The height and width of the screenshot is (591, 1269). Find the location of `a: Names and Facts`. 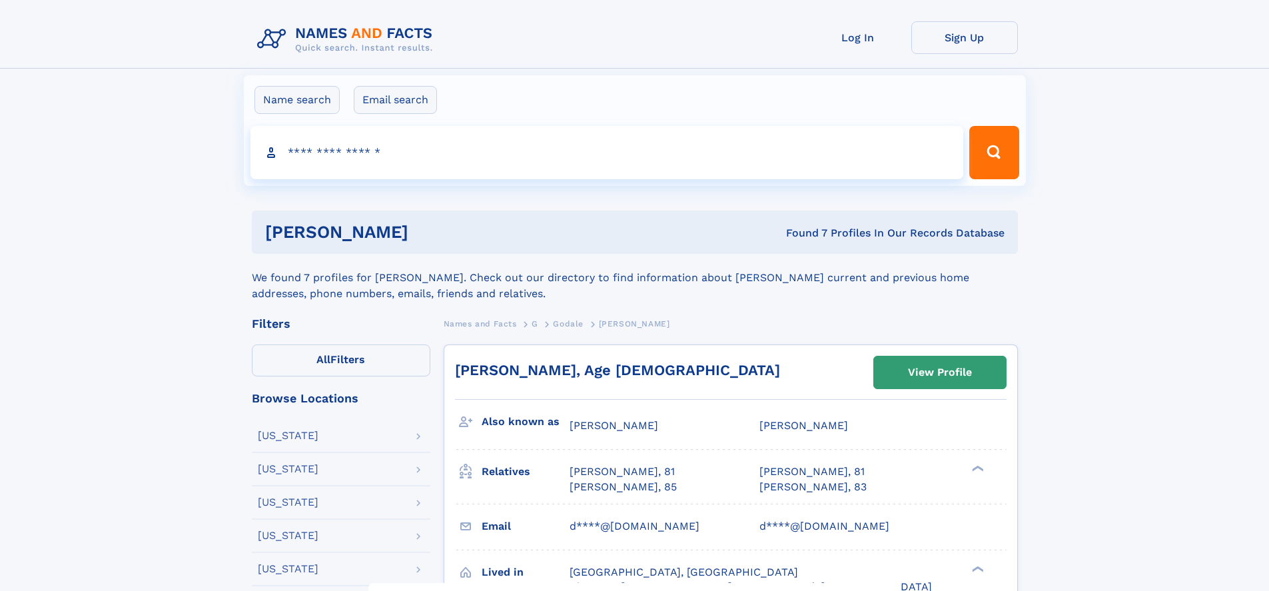

a: Names and Facts is located at coordinates (480, 323).